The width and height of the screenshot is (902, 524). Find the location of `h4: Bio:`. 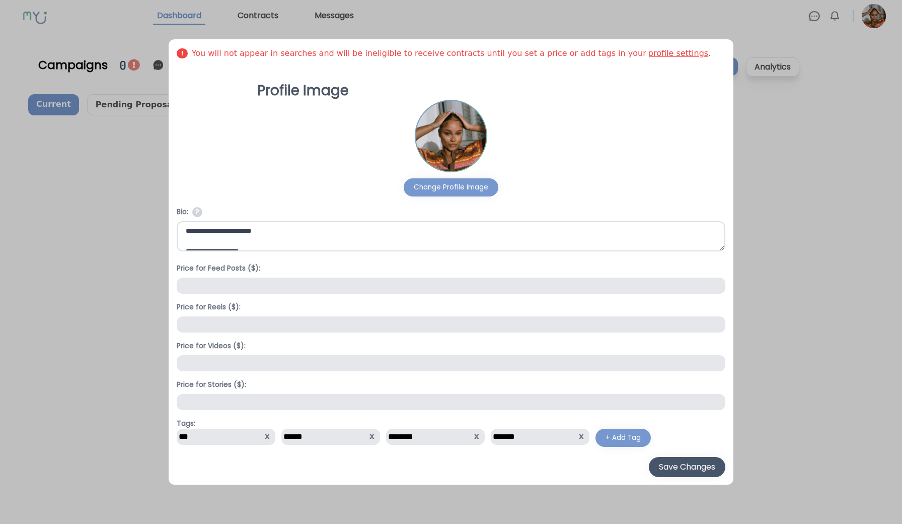

h4: Bio: is located at coordinates (451, 211).